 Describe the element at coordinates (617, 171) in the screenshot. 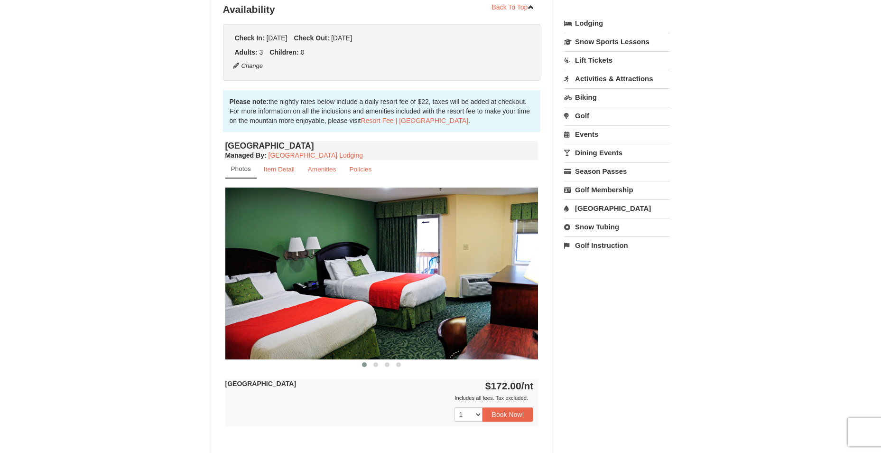

I see `a: Season Passes` at that location.